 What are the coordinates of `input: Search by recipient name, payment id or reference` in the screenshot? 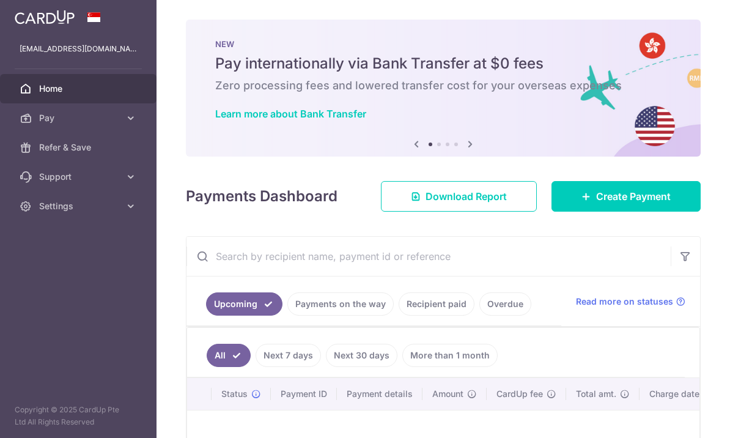 It's located at (428, 256).